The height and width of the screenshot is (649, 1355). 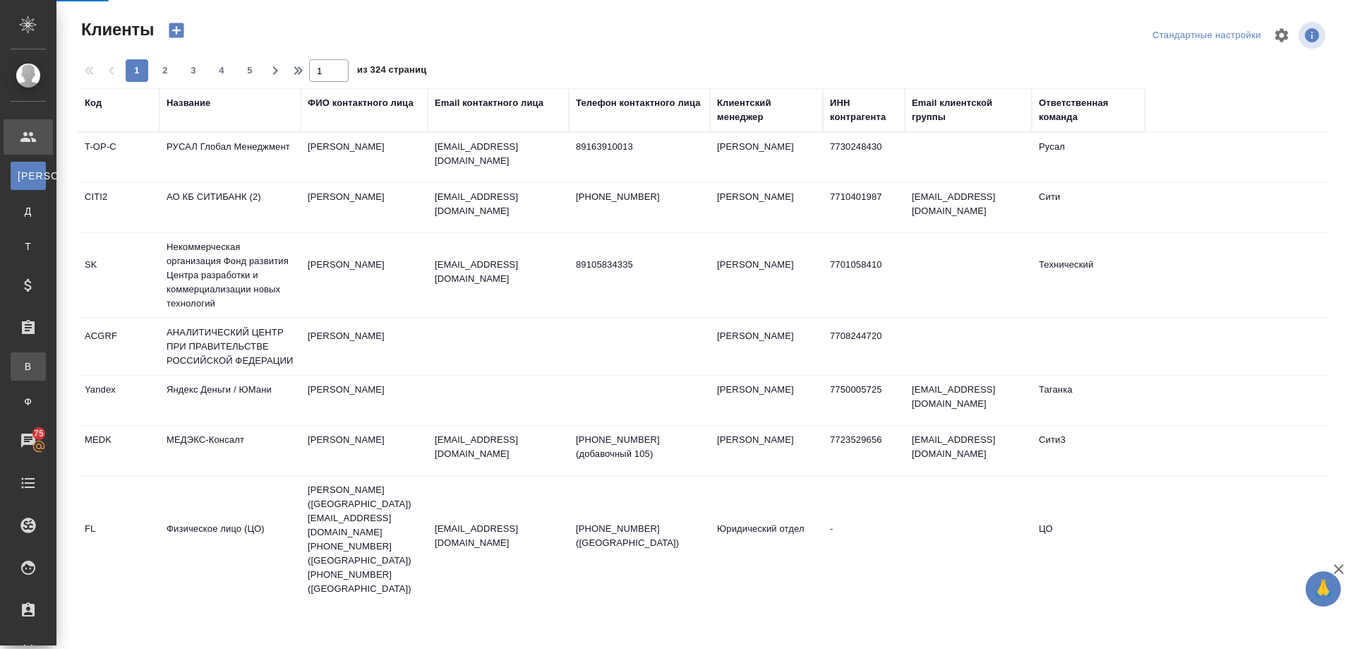 What do you see at coordinates (28, 441) in the screenshot?
I see `a: 75` at bounding box center [28, 441].